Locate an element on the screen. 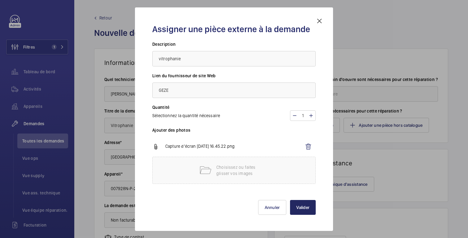 Image resolution: width=468 pixels, height=238 pixels. font: Assigner une pièce externe à la demande is located at coordinates (231, 29).